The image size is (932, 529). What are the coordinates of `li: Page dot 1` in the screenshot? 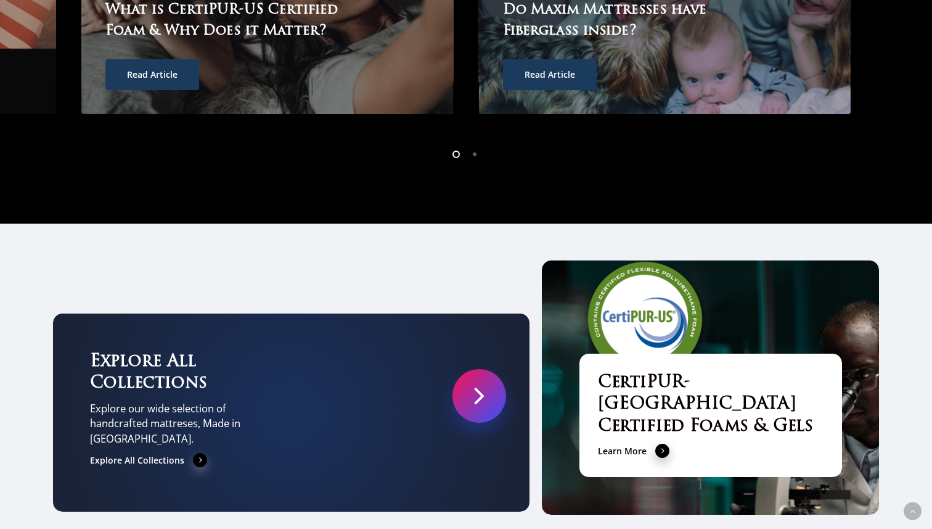 It's located at (457, 154).